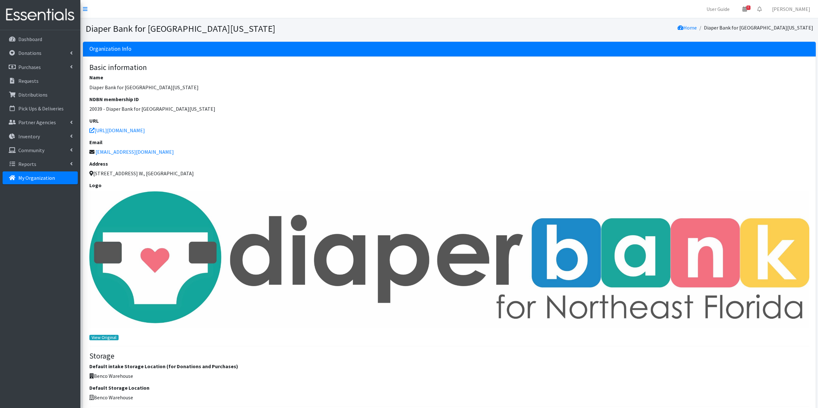 Image resolution: width=818 pixels, height=408 pixels. Describe the element at coordinates (29, 137) in the screenshot. I see `p: Inventory` at that location.